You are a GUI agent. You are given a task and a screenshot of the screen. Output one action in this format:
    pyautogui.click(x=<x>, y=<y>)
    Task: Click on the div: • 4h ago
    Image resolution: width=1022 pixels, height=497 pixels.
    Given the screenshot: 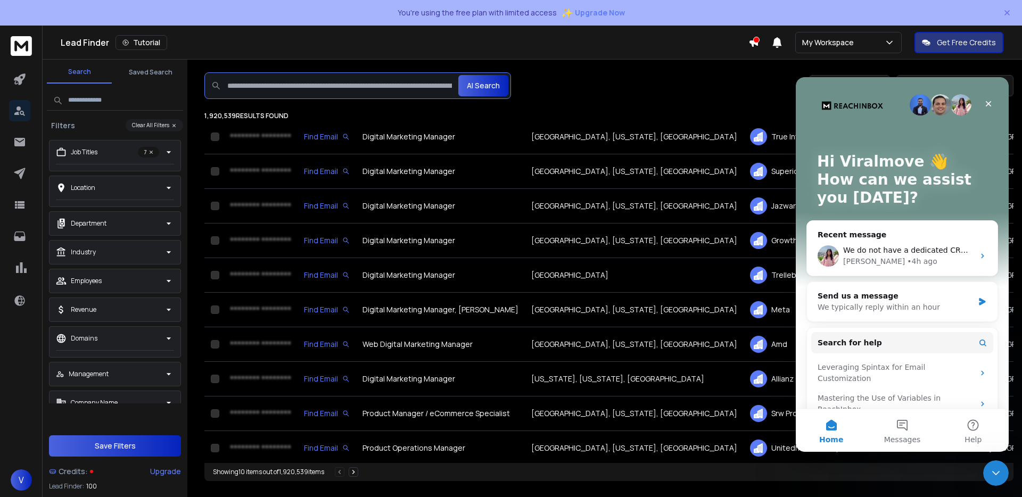 What is the action you would take?
    pyautogui.click(x=126, y=184)
    